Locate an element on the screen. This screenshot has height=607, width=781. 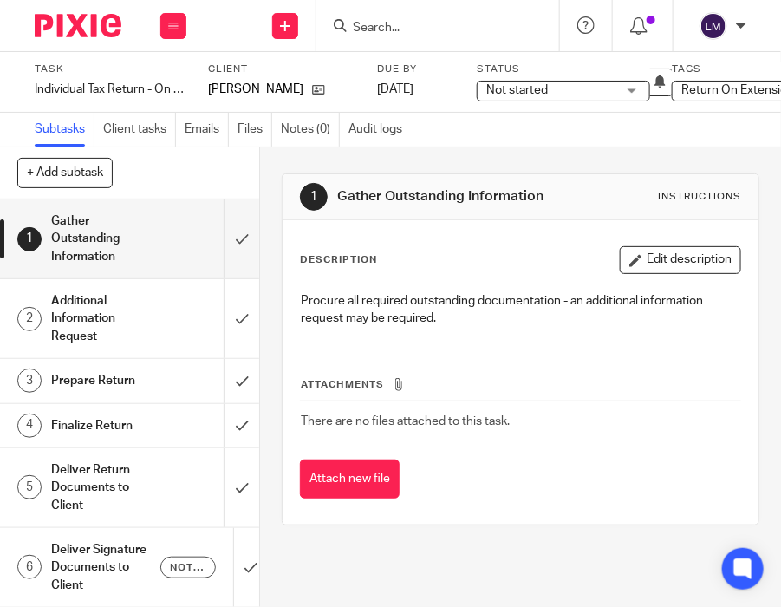
label: Status is located at coordinates (563, 69).